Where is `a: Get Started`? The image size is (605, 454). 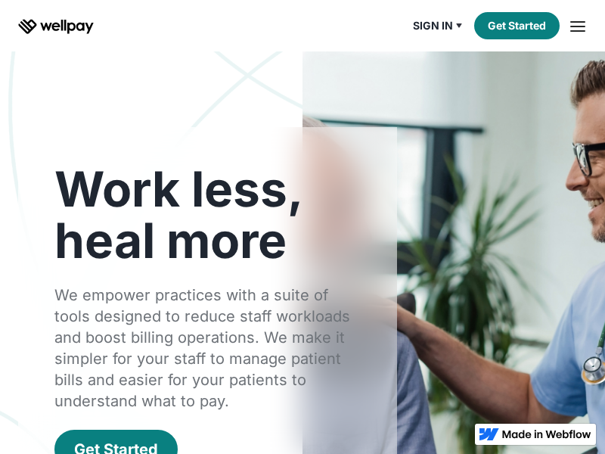
a: Get Started is located at coordinates (517, 26).